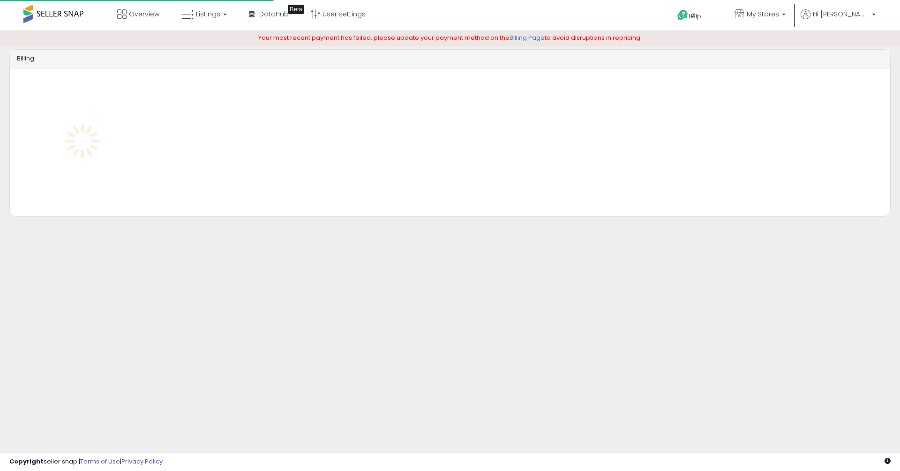 Image resolution: width=900 pixels, height=471 pixels. I want to click on span: Listings, so click(208, 14).